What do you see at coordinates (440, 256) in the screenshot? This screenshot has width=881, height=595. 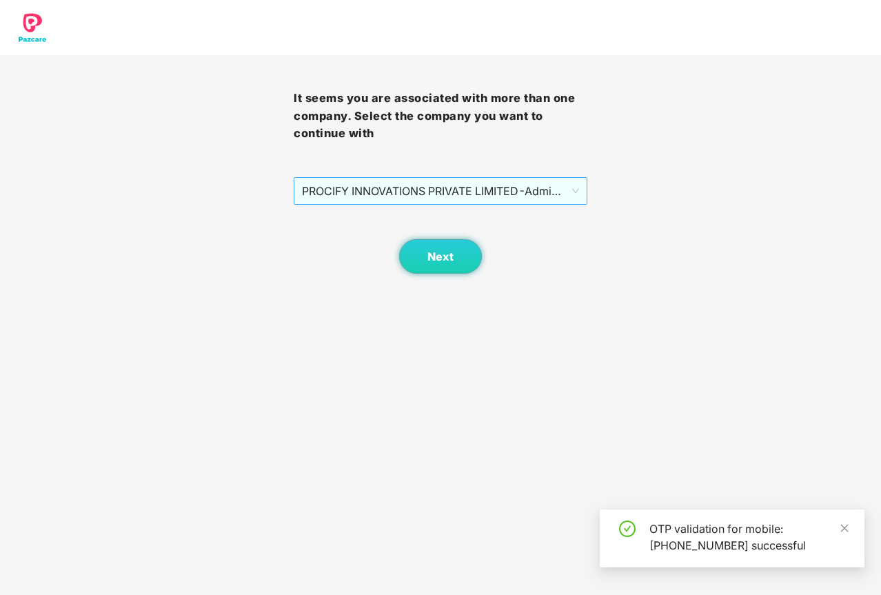 I see `span: Next` at bounding box center [440, 256].